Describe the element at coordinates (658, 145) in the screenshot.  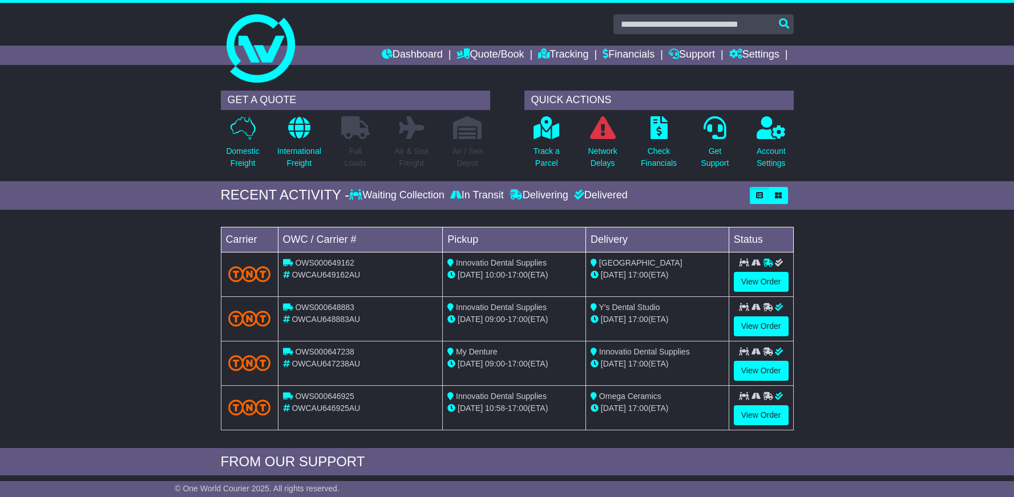
I see `a: CheckFinancials` at that location.